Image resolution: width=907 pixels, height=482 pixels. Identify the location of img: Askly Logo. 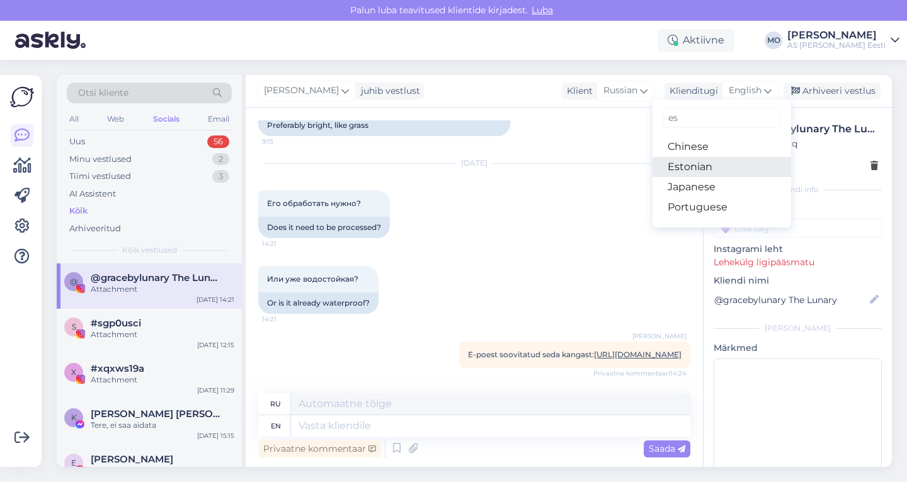
(22, 97).